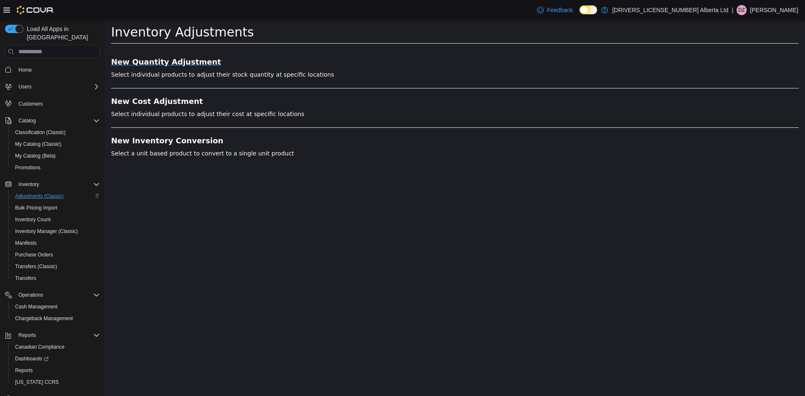 The height and width of the screenshot is (396, 805). Describe the element at coordinates (34, 255) in the screenshot. I see `a: Purchase Orders` at that location.